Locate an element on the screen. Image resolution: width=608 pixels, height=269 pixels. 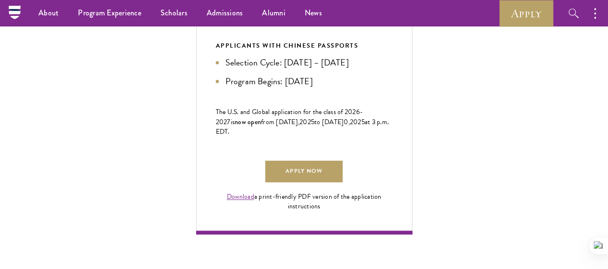
span: is is located at coordinates (233, 122).